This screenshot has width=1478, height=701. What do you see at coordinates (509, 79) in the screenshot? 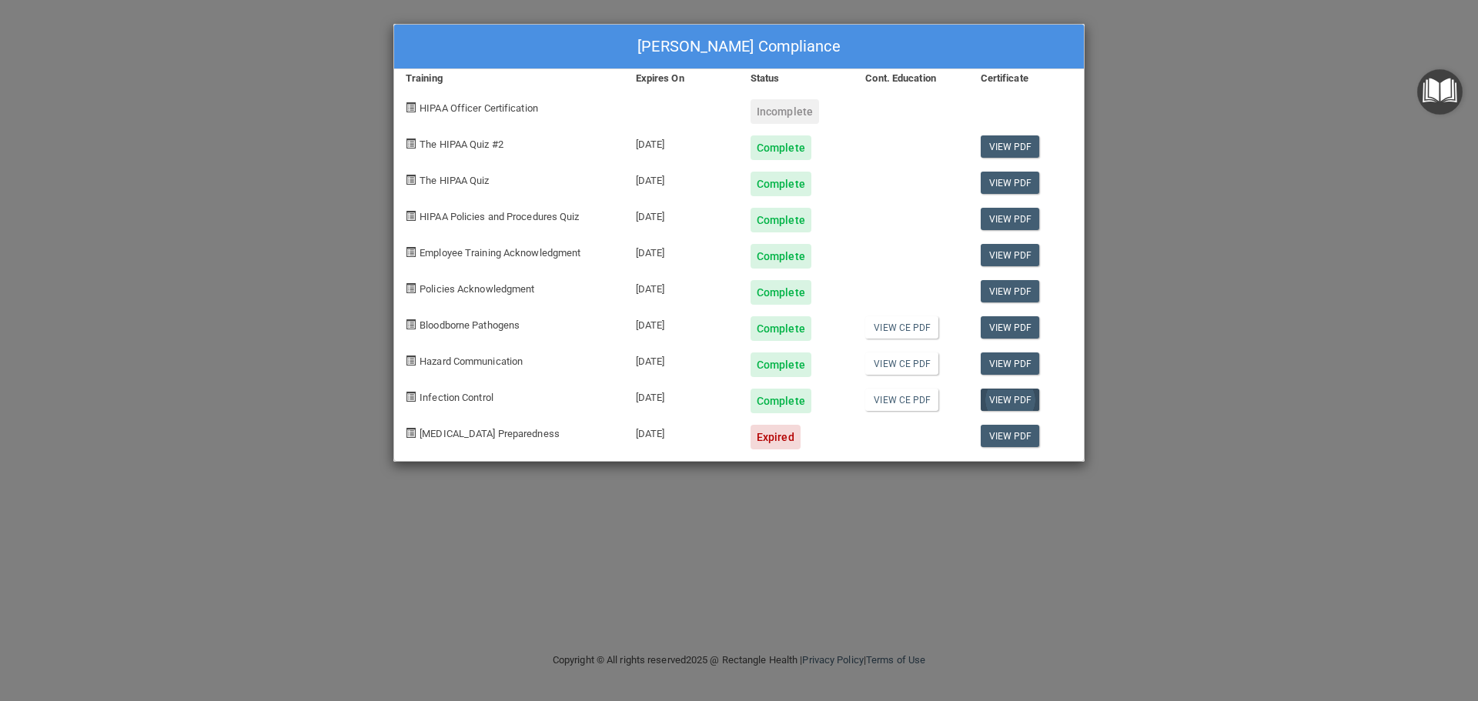
I see `div: Training` at bounding box center [509, 79].